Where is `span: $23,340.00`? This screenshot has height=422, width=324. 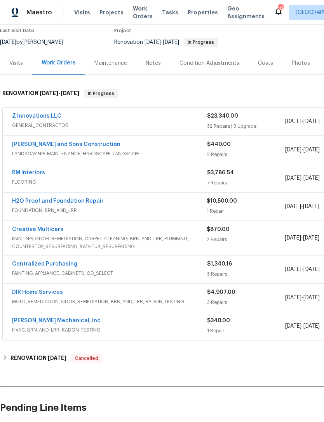 span: $23,340.00 is located at coordinates (222, 116).